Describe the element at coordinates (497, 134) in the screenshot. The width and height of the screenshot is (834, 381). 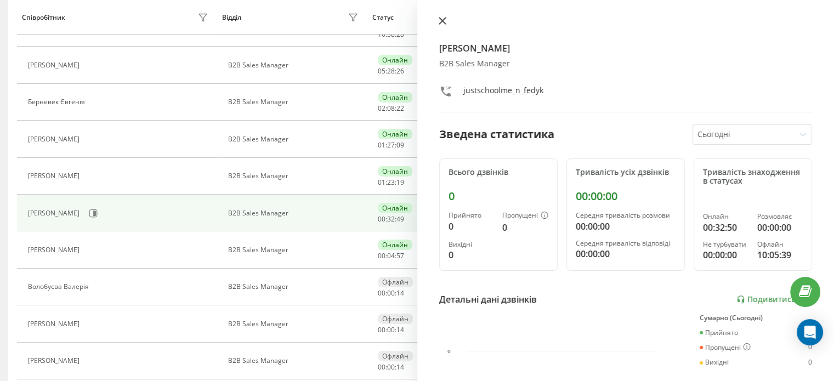
I see `div: Зведена статистика` at that location.